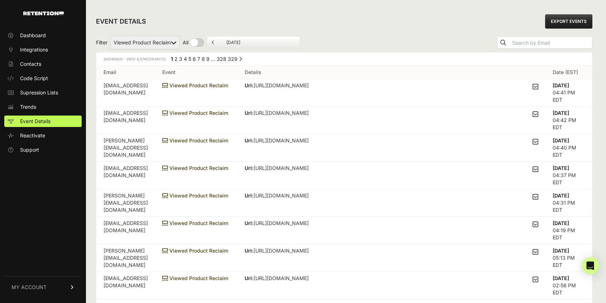 The height and width of the screenshot is (303, 606). What do you see at coordinates (141, 59) in the screenshot?
I see `span: 6,574` at bounding box center [141, 59].